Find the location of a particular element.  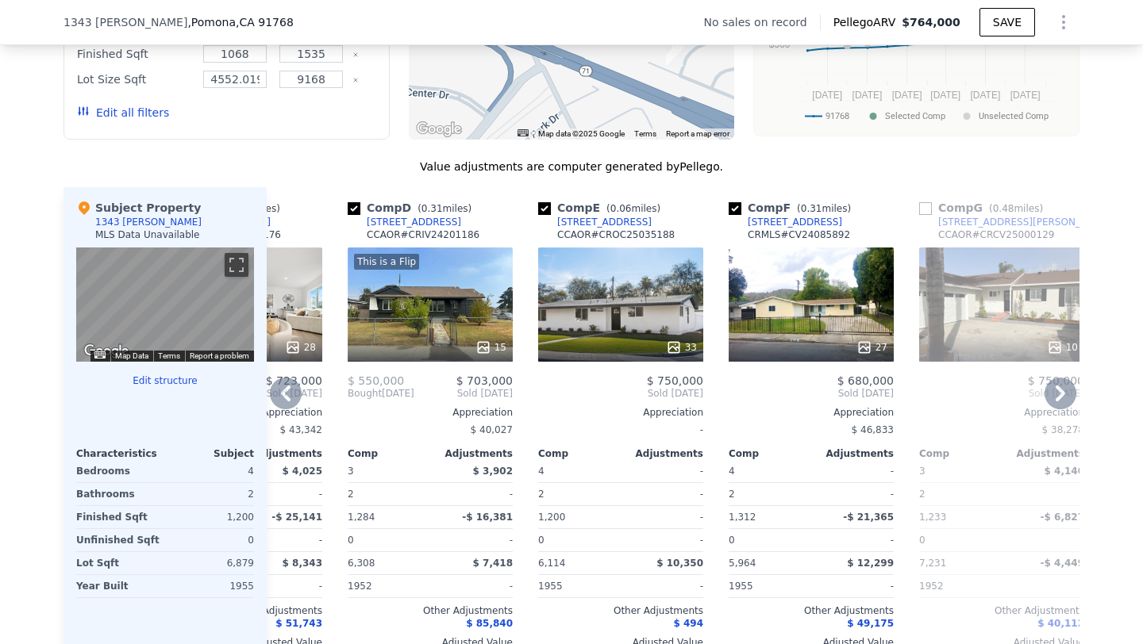

div: Lot Size Sqft is located at coordinates (135, 79).